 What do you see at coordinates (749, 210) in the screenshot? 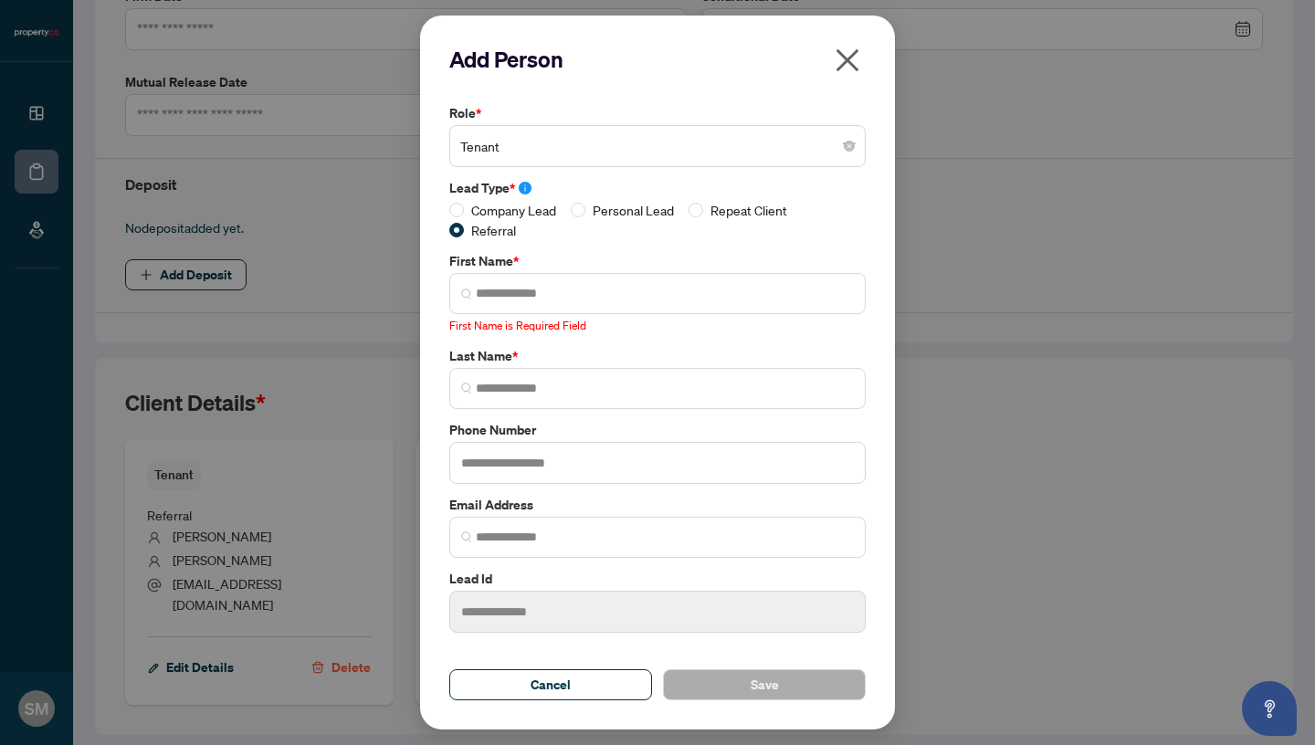
I see `span: Repeat Client` at bounding box center [749, 210].